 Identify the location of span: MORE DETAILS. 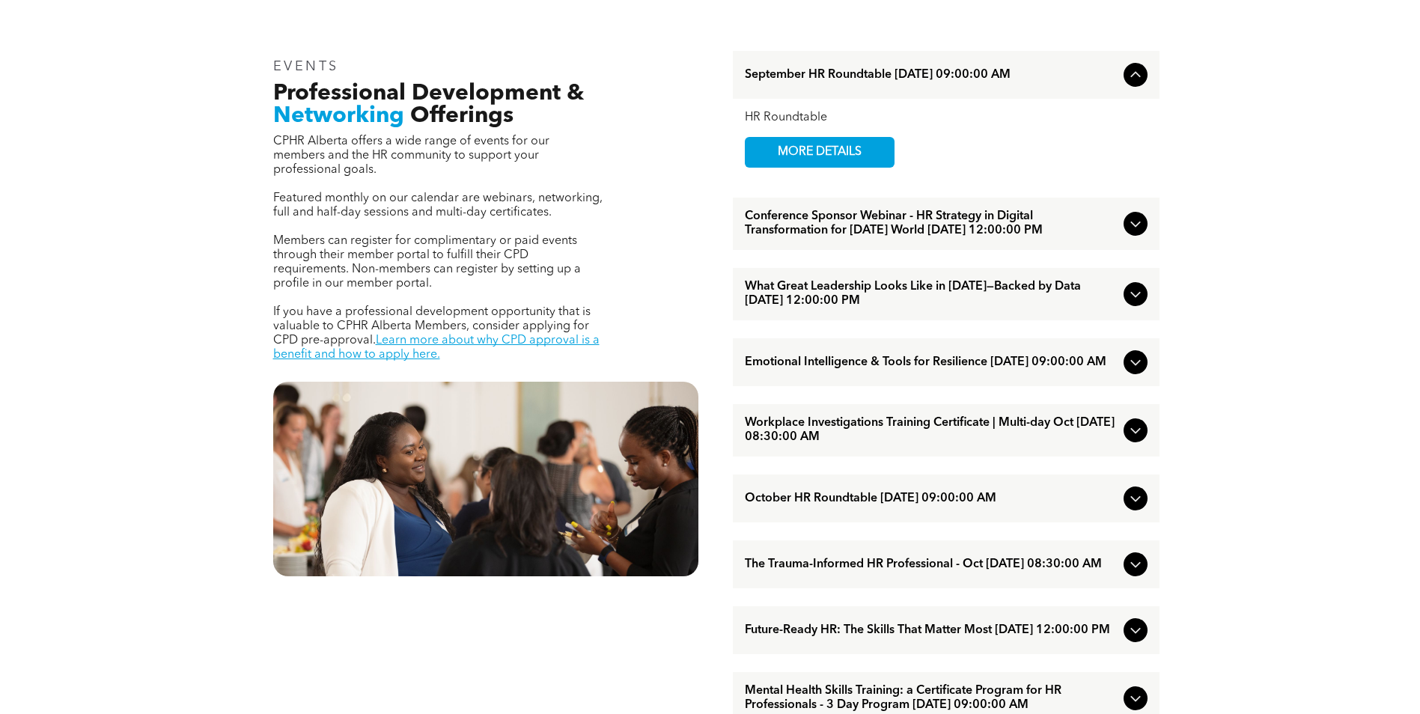
(819, 152).